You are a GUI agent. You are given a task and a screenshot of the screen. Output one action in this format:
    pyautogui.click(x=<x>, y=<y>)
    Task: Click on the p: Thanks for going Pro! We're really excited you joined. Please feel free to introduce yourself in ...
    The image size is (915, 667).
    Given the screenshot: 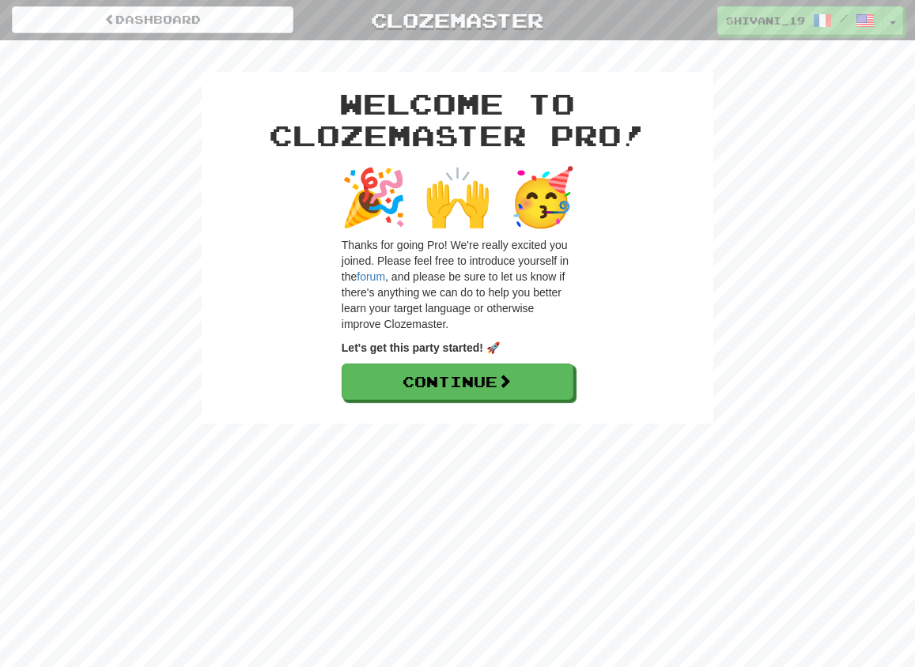 What is the action you would take?
    pyautogui.click(x=457, y=285)
    